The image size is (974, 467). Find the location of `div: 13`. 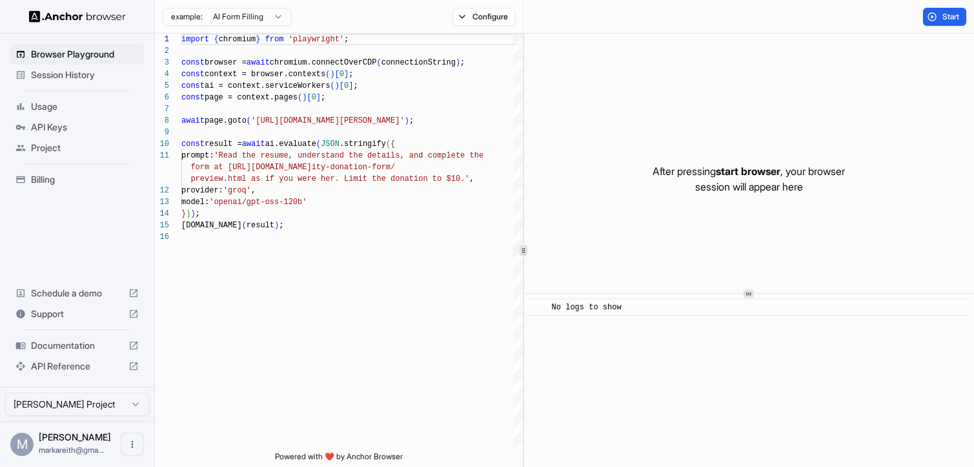

div: 13 is located at coordinates (162, 202).